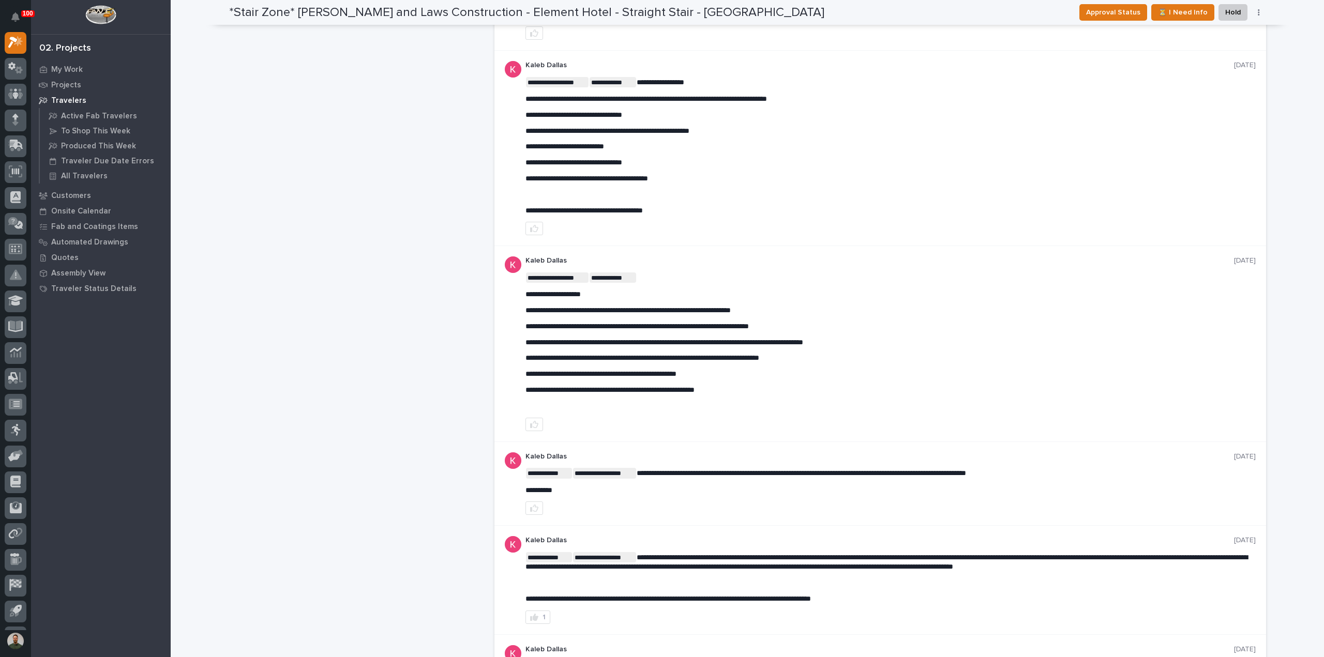 The height and width of the screenshot is (657, 1324). What do you see at coordinates (101, 69) in the screenshot?
I see `a: My Work` at bounding box center [101, 69].